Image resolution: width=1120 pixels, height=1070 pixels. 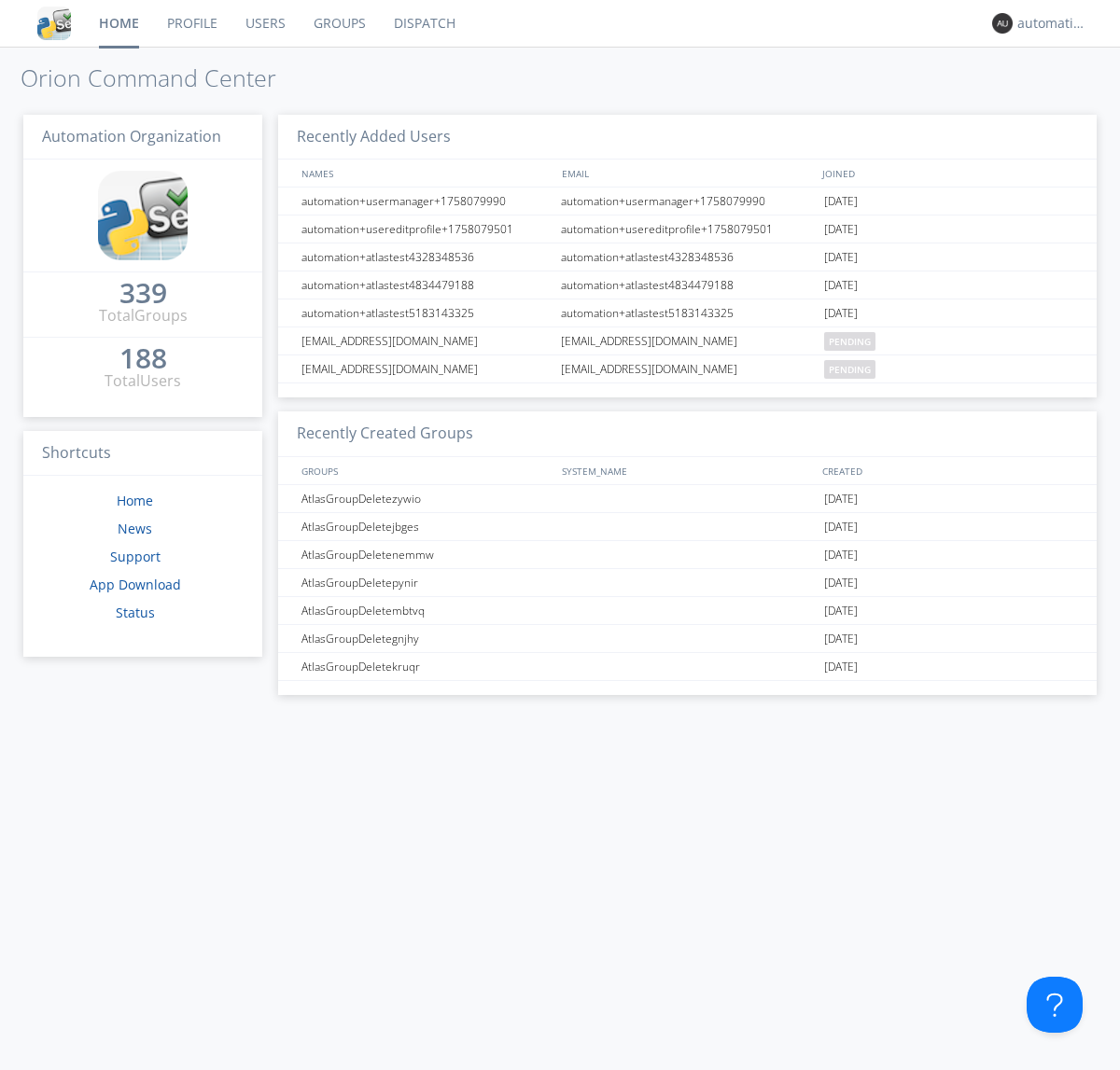 I want to click on h3: Recently Added Users, so click(x=687, y=137).